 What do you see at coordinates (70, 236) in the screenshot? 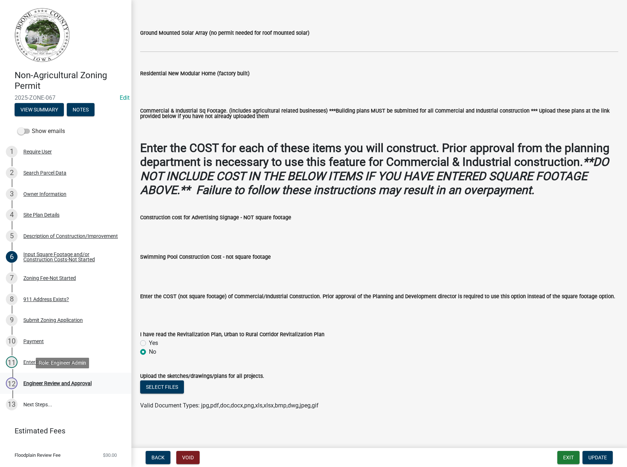
I see `div: Description of Construction/Improvement` at bounding box center [70, 236].